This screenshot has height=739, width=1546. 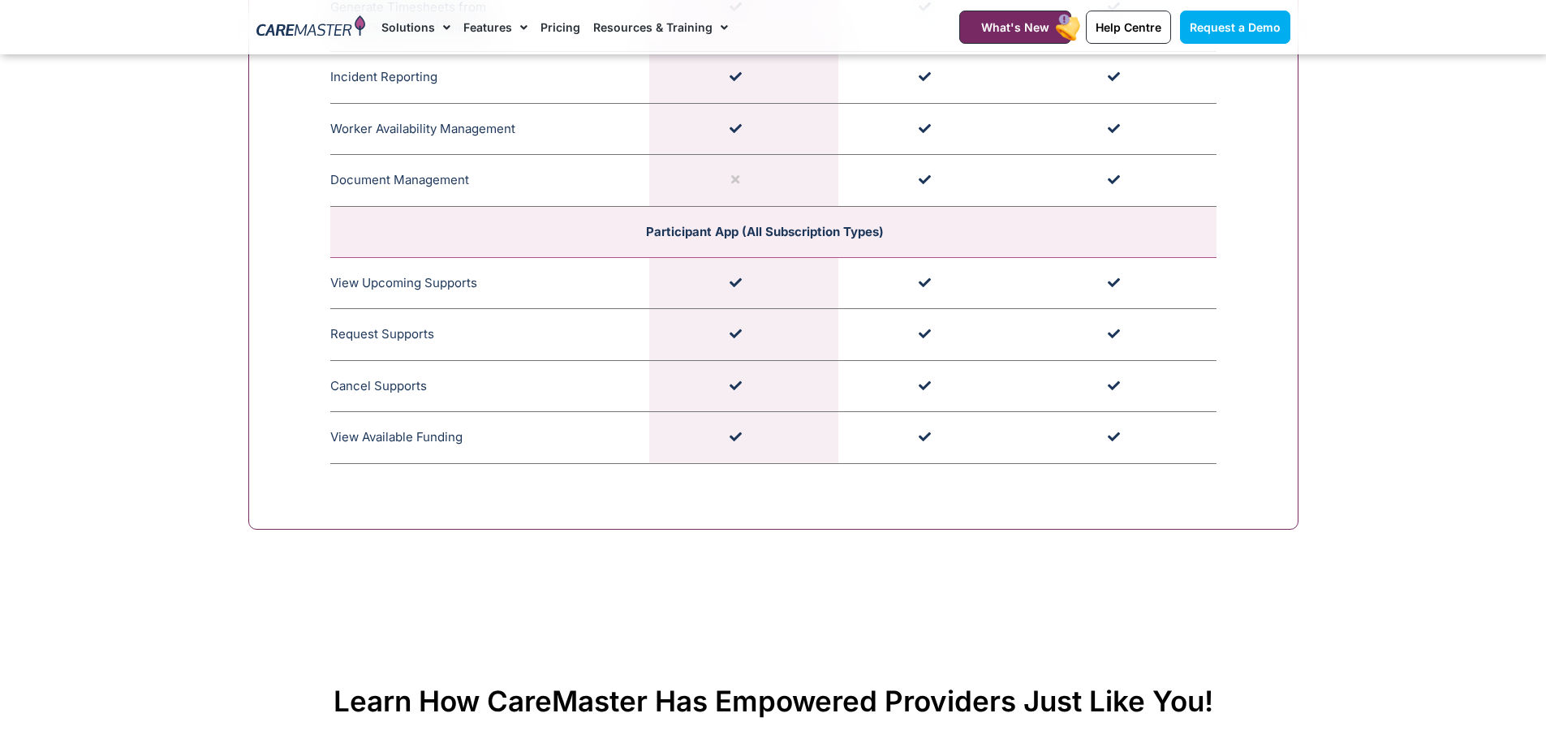 What do you see at coordinates (489, 386) in the screenshot?
I see `td: Cancel Supports` at bounding box center [489, 386].